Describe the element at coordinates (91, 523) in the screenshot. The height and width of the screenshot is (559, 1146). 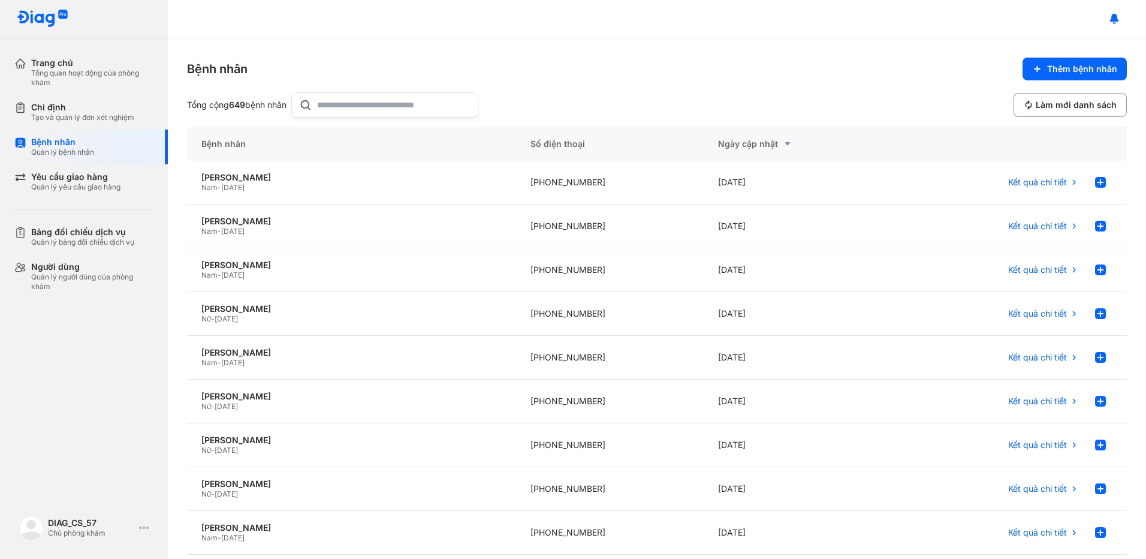
I see `div: DIAG_CS_57` at that location.